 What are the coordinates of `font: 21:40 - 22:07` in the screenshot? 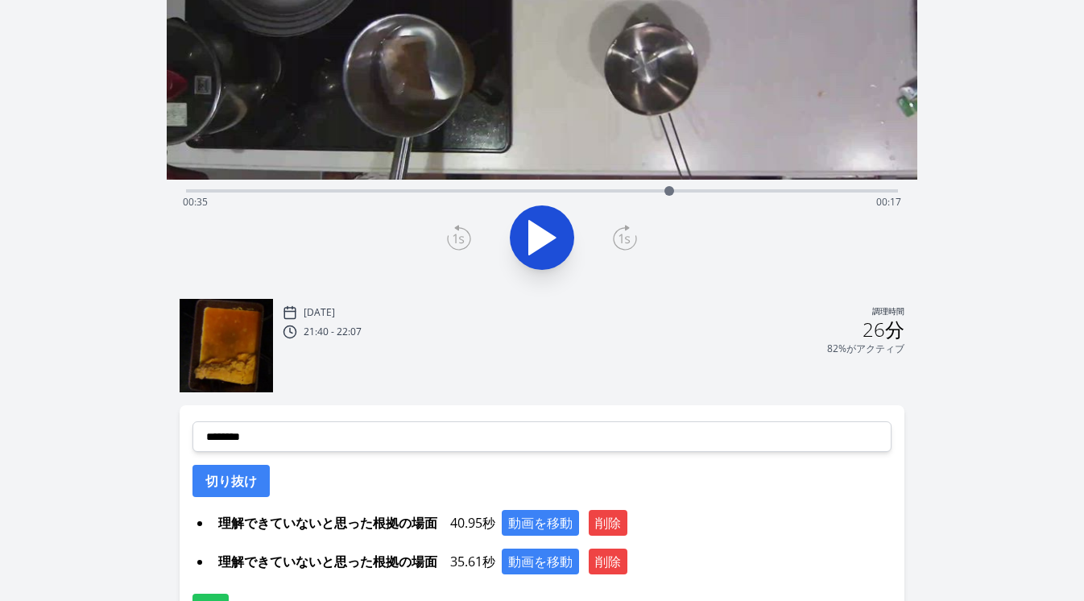 It's located at (333, 331).